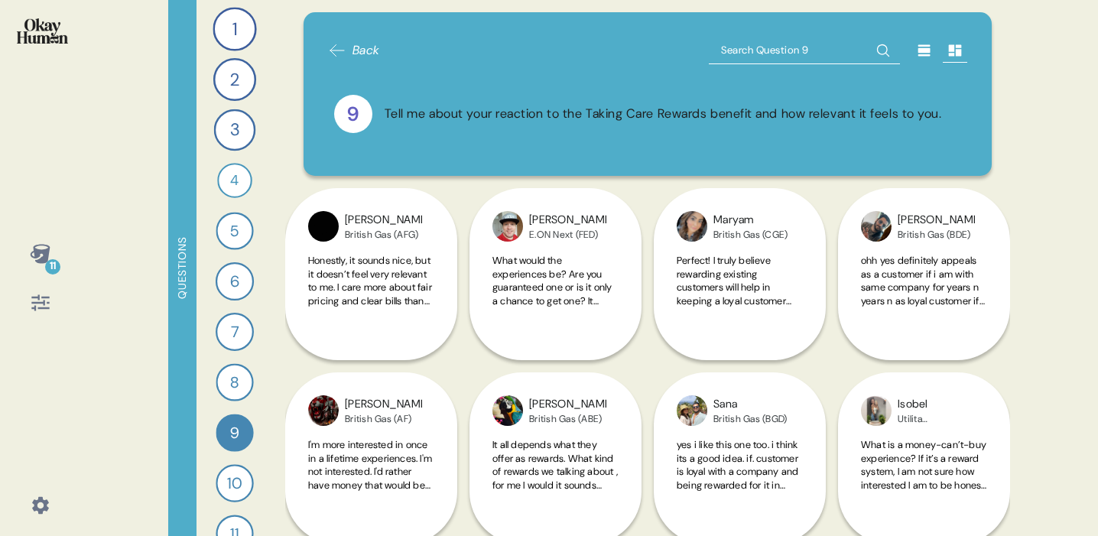 The height and width of the screenshot is (536, 1098). Describe the element at coordinates (235, 282) in the screenshot. I see `div: 6` at that location.